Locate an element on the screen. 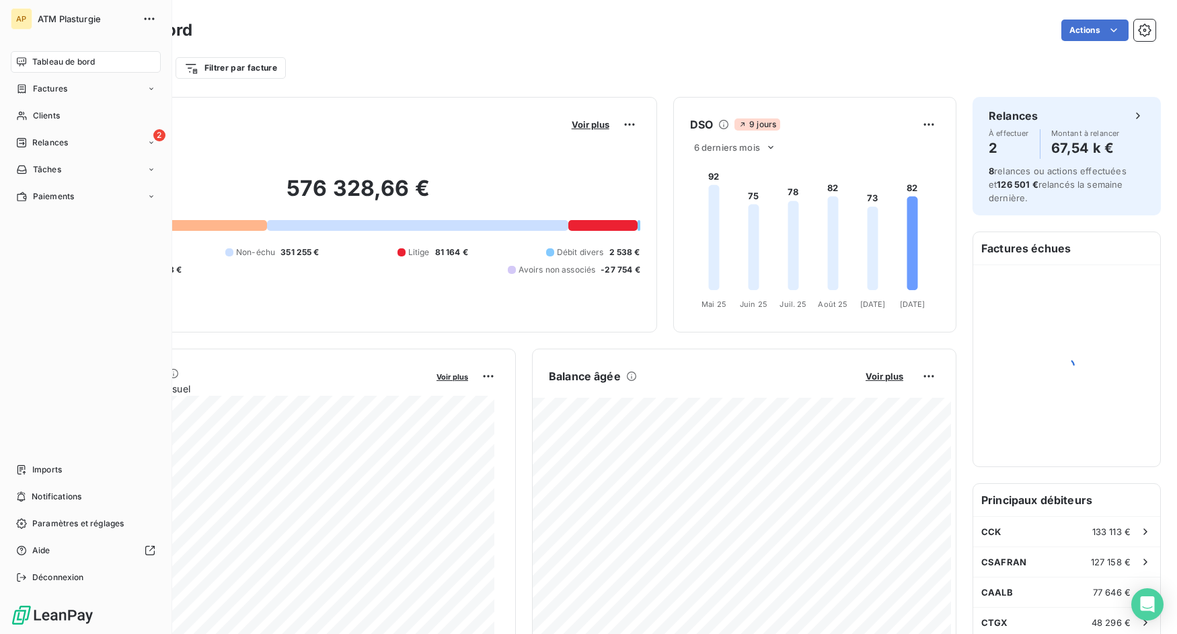 The image size is (1177, 634). tspan: Juin 25 is located at coordinates (754, 304).